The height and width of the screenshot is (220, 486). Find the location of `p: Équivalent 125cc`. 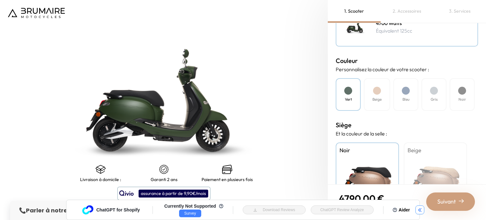

p: Équivalent 125cc is located at coordinates (394, 31).